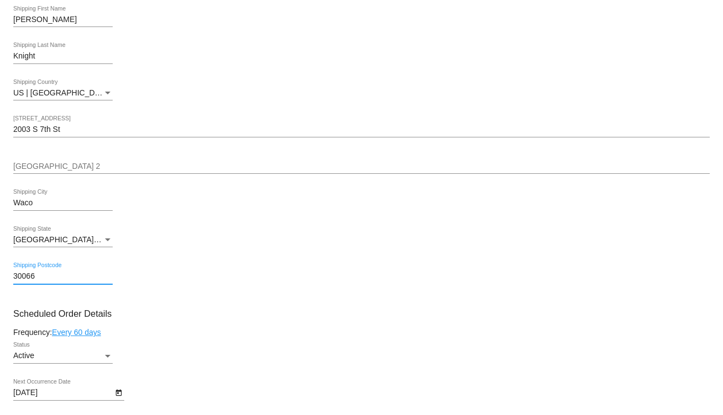 This screenshot has height=415, width=723. What do you see at coordinates (118, 392) in the screenshot?
I see `button: Open calendar` at bounding box center [118, 392].